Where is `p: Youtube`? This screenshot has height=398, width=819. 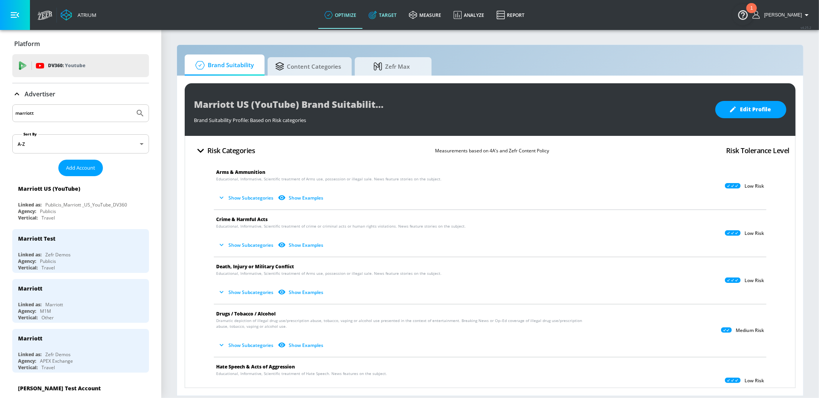 p: Youtube is located at coordinates (75, 65).